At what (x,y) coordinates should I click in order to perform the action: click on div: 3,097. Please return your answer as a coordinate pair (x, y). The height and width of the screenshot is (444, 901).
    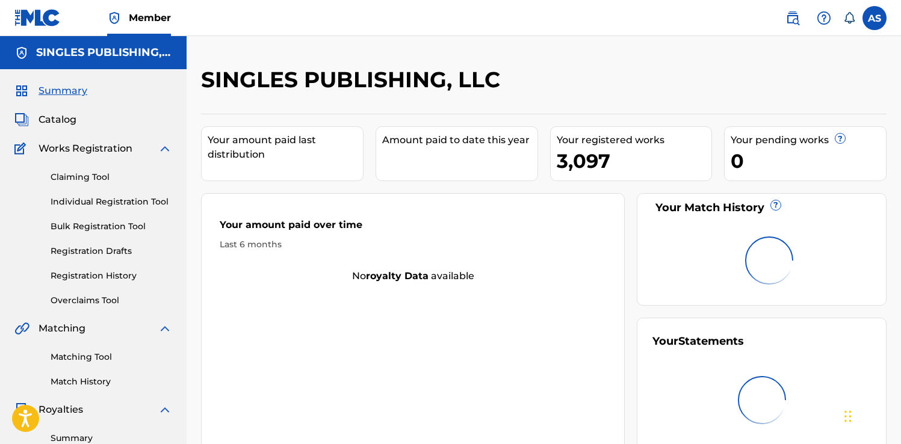
    Looking at the image, I should click on (634, 161).